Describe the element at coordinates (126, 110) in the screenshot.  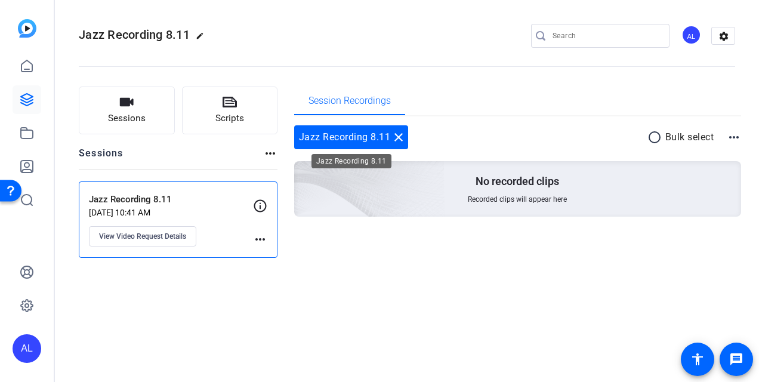
I see `button: Sessions` at that location.